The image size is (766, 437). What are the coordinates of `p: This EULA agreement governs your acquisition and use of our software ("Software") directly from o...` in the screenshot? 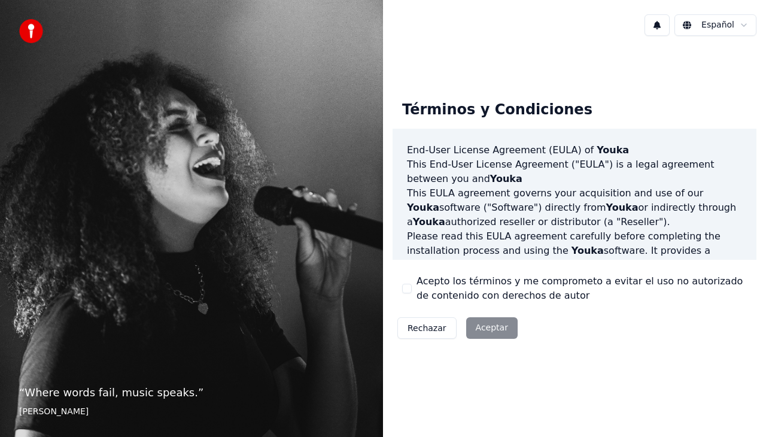 It's located at (574, 208).